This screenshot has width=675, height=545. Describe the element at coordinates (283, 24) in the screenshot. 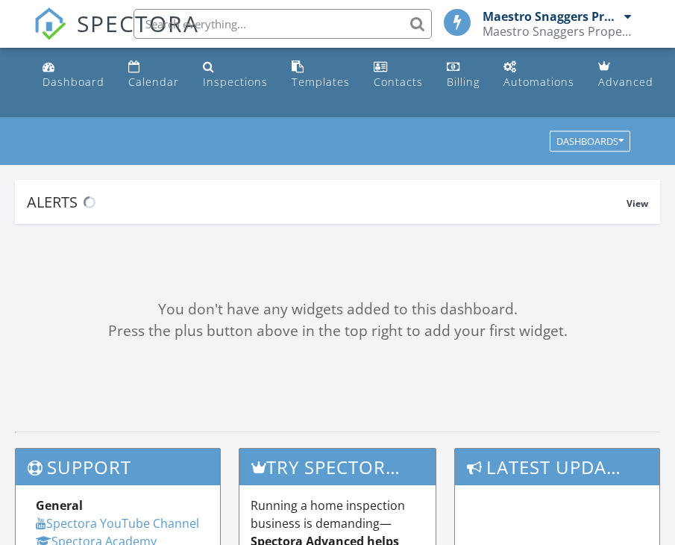

I see `input: Search everything...` at that location.